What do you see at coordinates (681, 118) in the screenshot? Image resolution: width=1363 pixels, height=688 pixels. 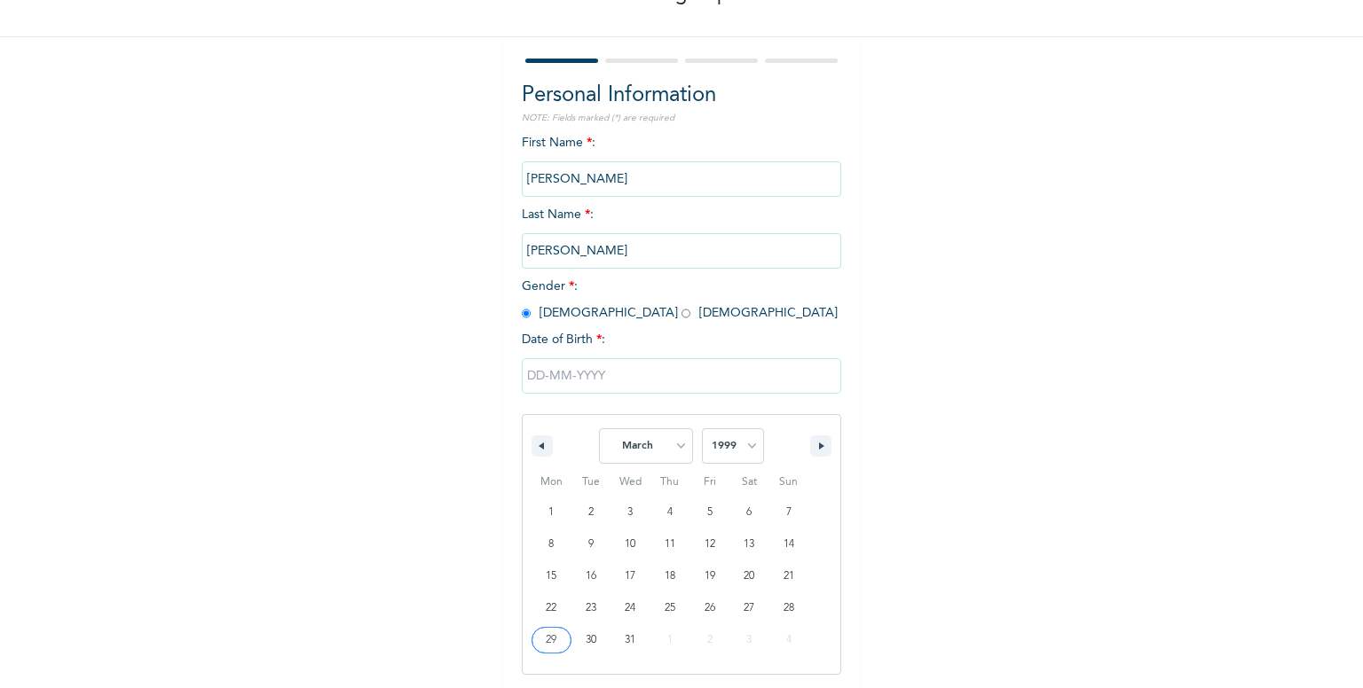 I see `p: NOTE: Fields marked (*) are required` at bounding box center [681, 118].